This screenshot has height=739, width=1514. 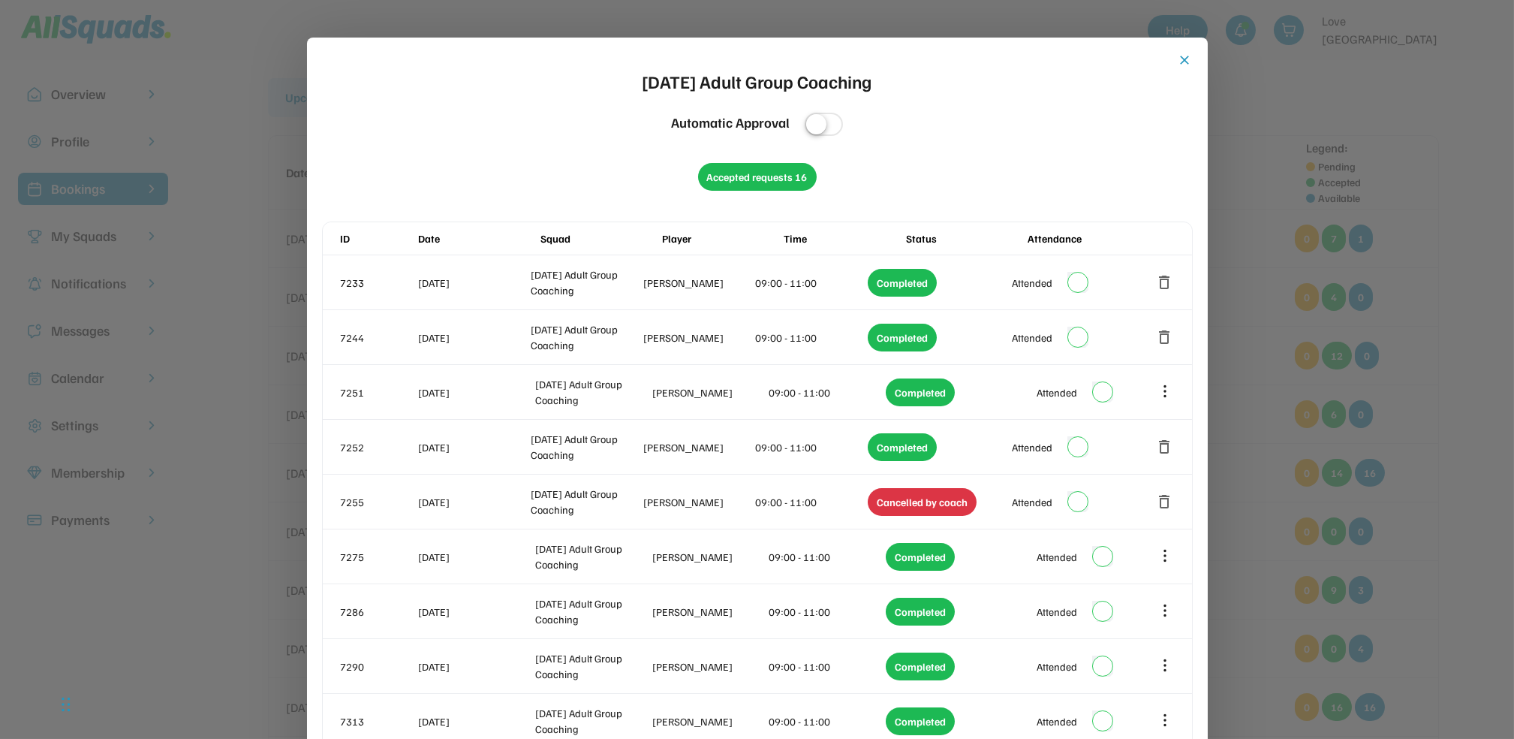 I want to click on div: 7244, so click(x=378, y=337).